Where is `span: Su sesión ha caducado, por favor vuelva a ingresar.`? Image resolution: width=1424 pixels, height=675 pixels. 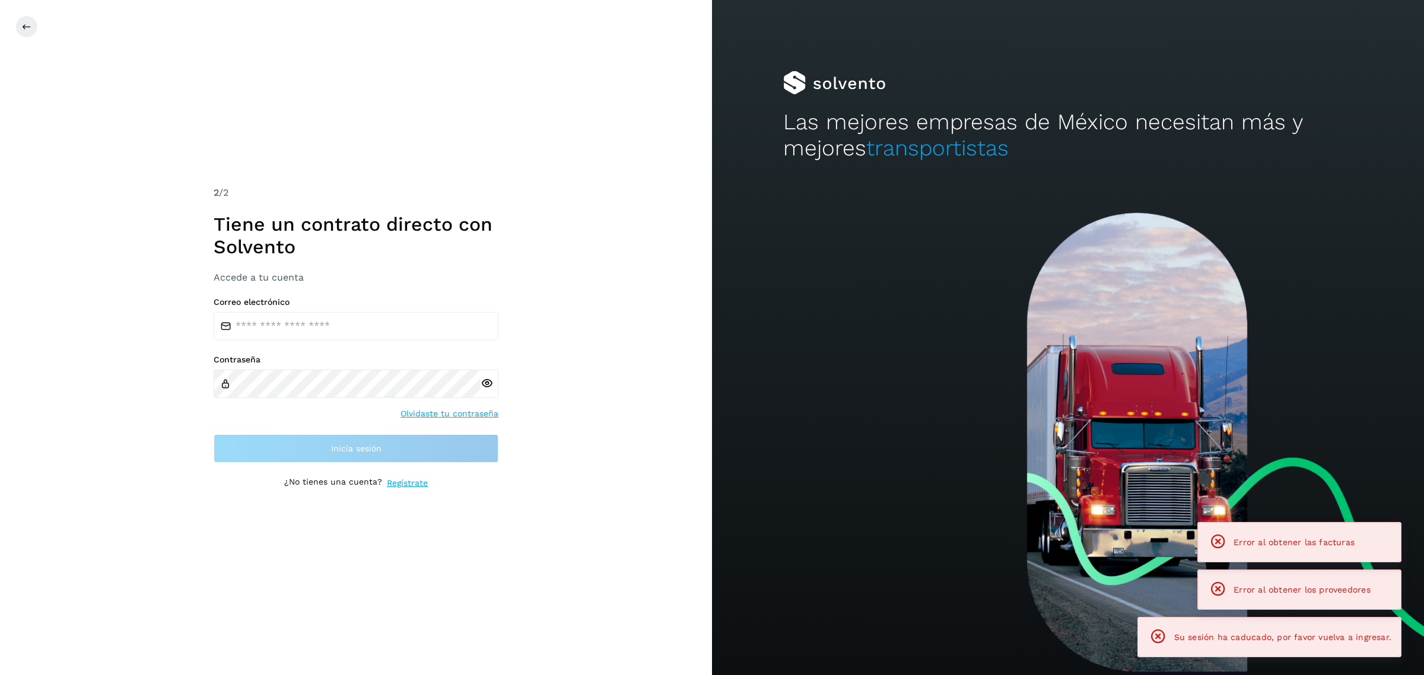
span: Su sesión ha caducado, por favor vuelva a ingresar. is located at coordinates (1282, 637).